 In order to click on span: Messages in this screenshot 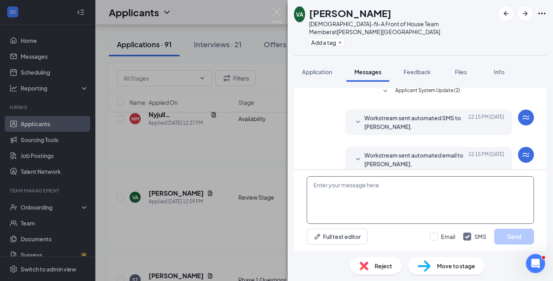, I will do `click(368, 72)`.